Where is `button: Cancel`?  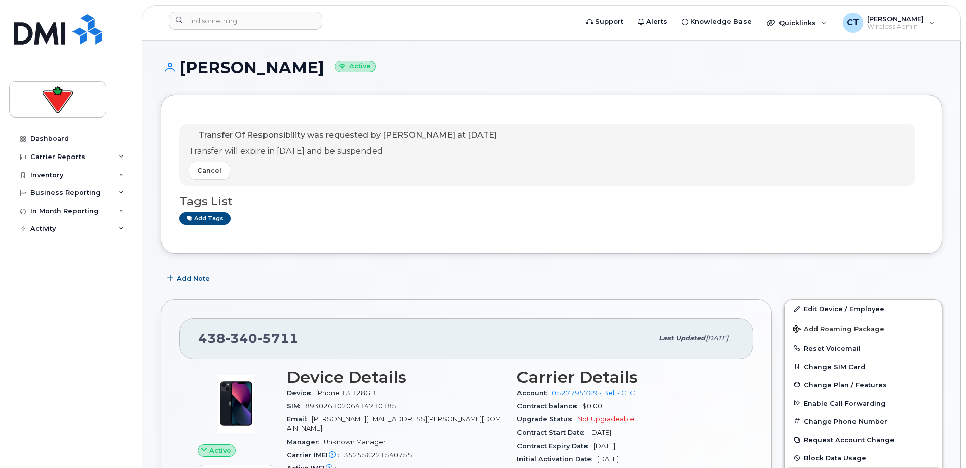 button: Cancel is located at coordinates (209, 171).